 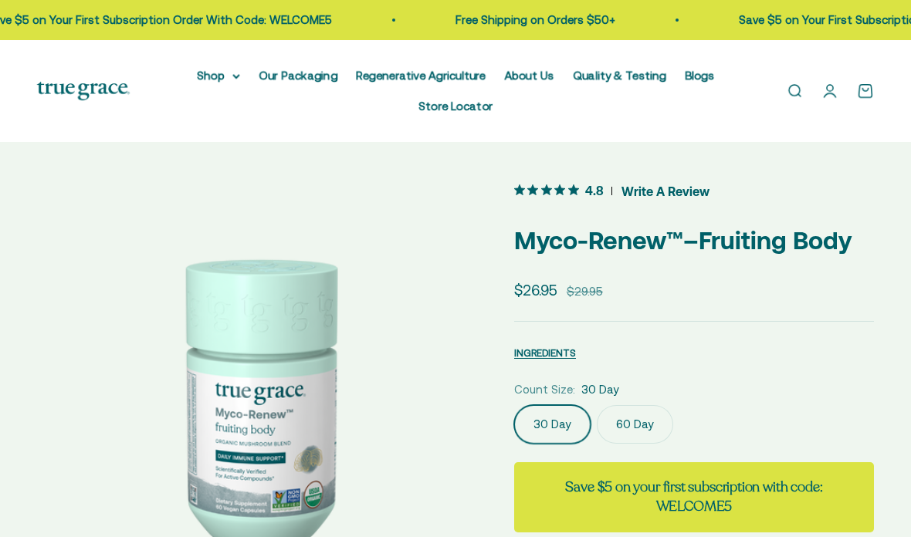 What do you see at coordinates (595, 189) in the screenshot?
I see `span: 4.8` at bounding box center [595, 189].